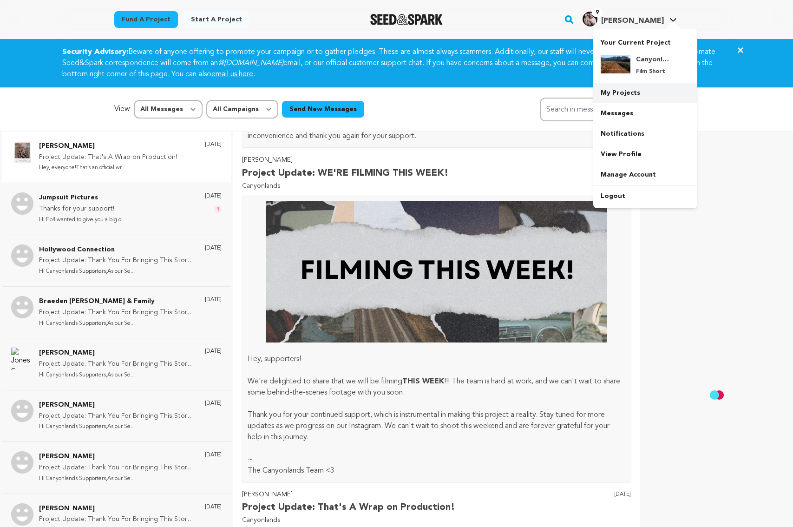 The image size is (793, 527). I want to click on strong: Security Advisory:, so click(95, 52).